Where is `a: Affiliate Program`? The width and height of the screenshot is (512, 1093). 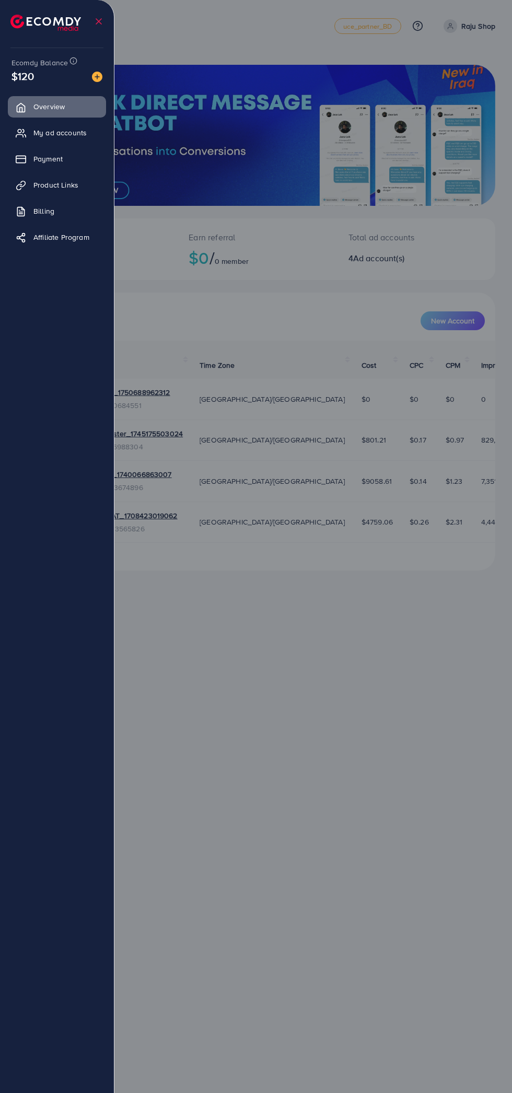
a: Affiliate Program is located at coordinates (57, 237).